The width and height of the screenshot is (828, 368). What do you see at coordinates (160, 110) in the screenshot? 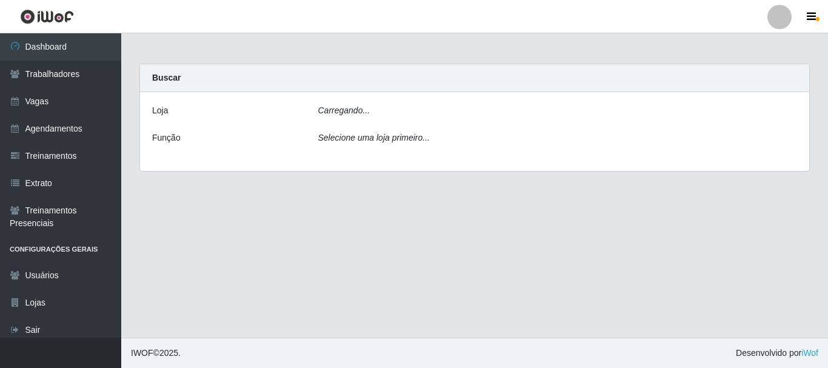
I see `label: Loja` at bounding box center [160, 110].